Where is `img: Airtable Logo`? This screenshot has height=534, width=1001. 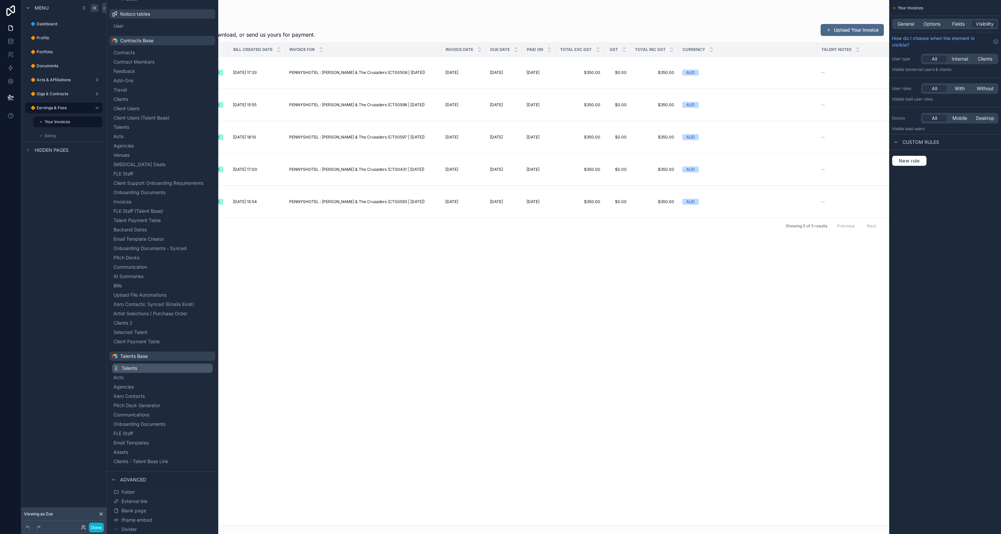 img: Airtable Logo is located at coordinates (115, 41).